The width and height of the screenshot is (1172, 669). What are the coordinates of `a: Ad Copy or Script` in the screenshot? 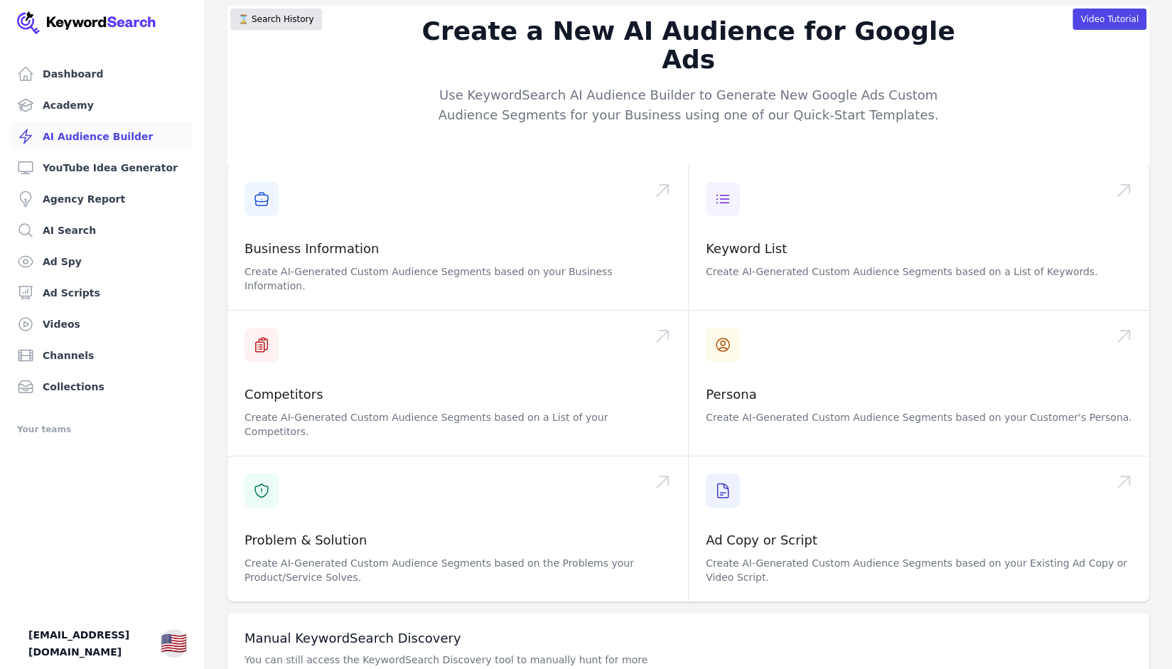 It's located at (761, 539).